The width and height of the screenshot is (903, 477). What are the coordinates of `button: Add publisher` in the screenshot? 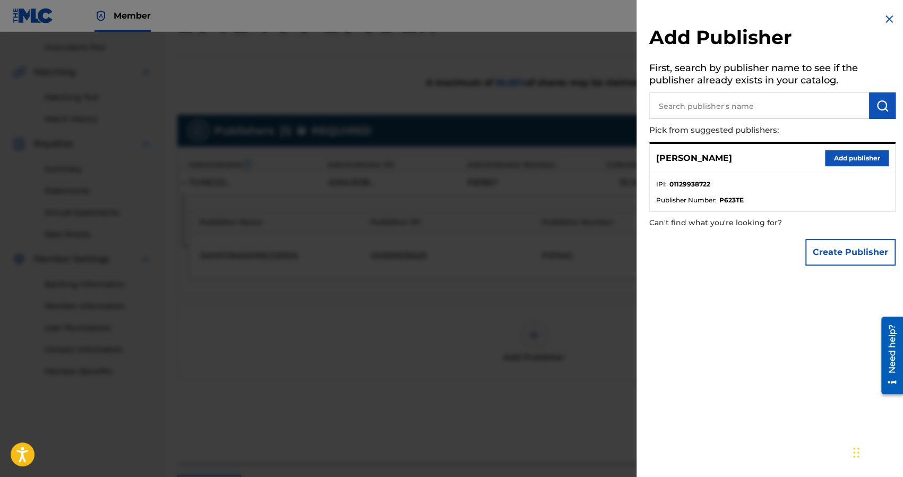 It's located at (856, 158).